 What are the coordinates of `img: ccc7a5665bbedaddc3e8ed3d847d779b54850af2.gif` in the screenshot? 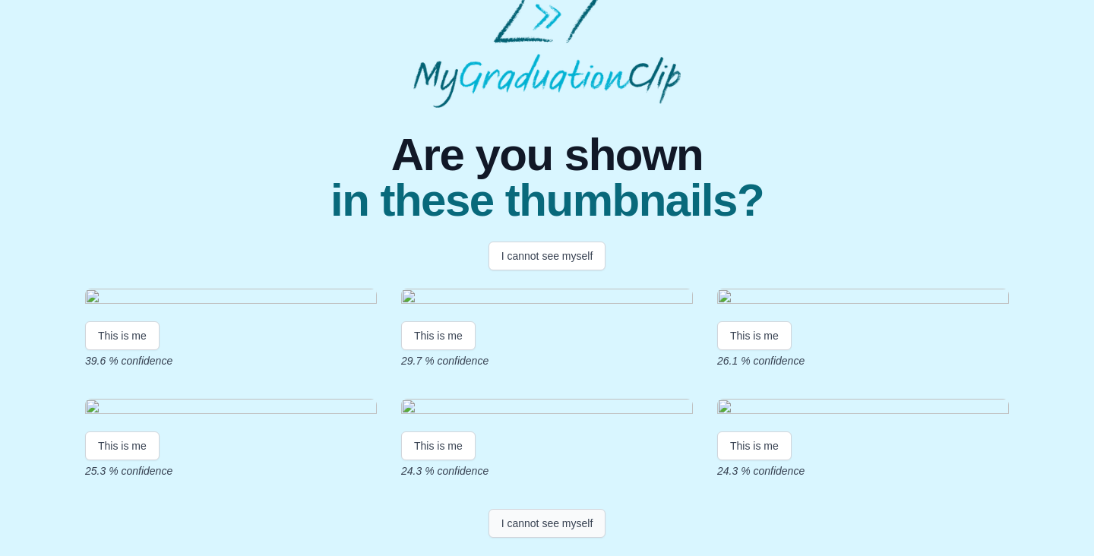 It's located at (231, 299).